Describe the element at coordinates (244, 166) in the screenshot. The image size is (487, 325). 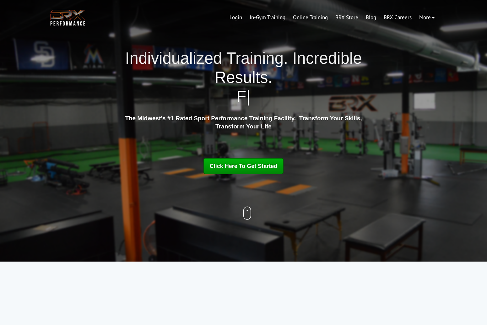
I see `span: Click Here To Get Started` at that location.